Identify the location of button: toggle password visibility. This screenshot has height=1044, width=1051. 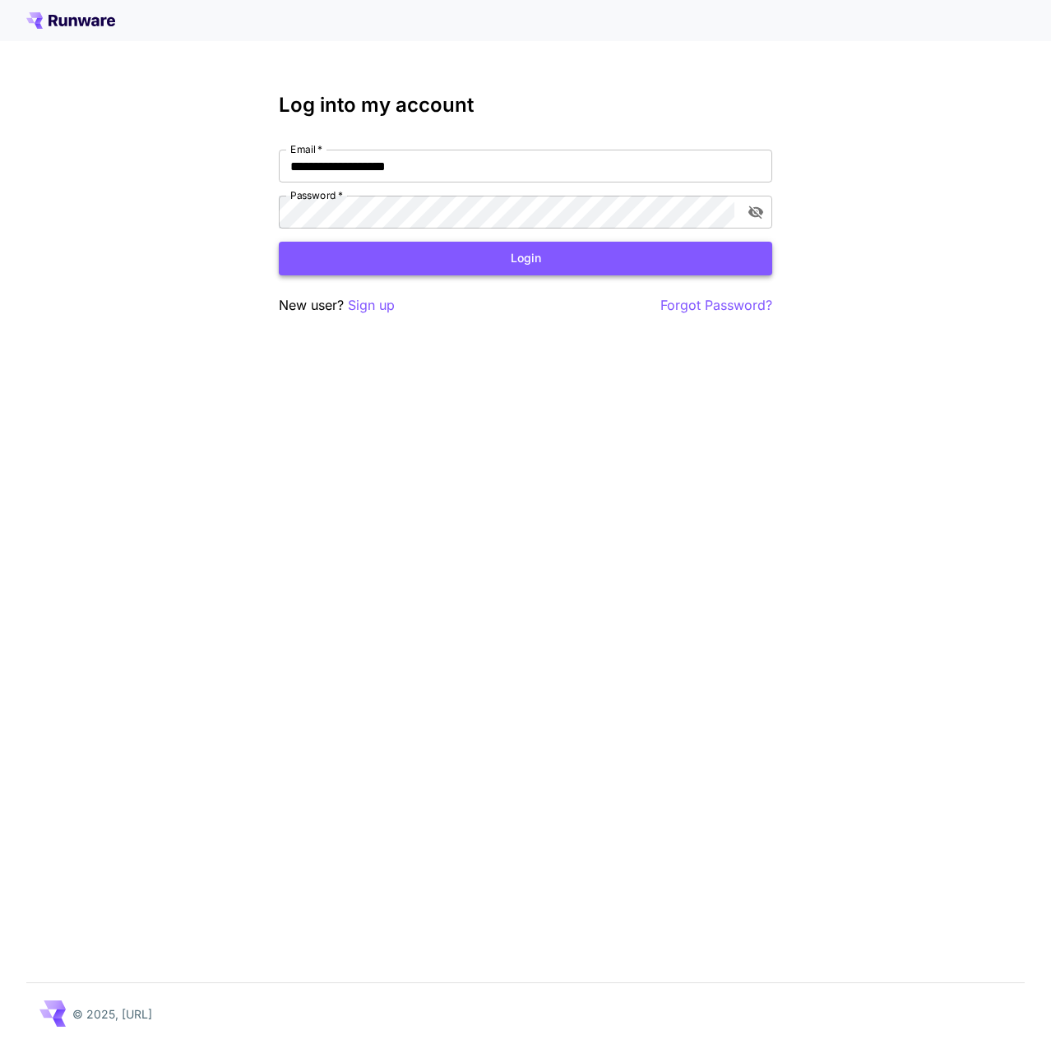
(756, 212).